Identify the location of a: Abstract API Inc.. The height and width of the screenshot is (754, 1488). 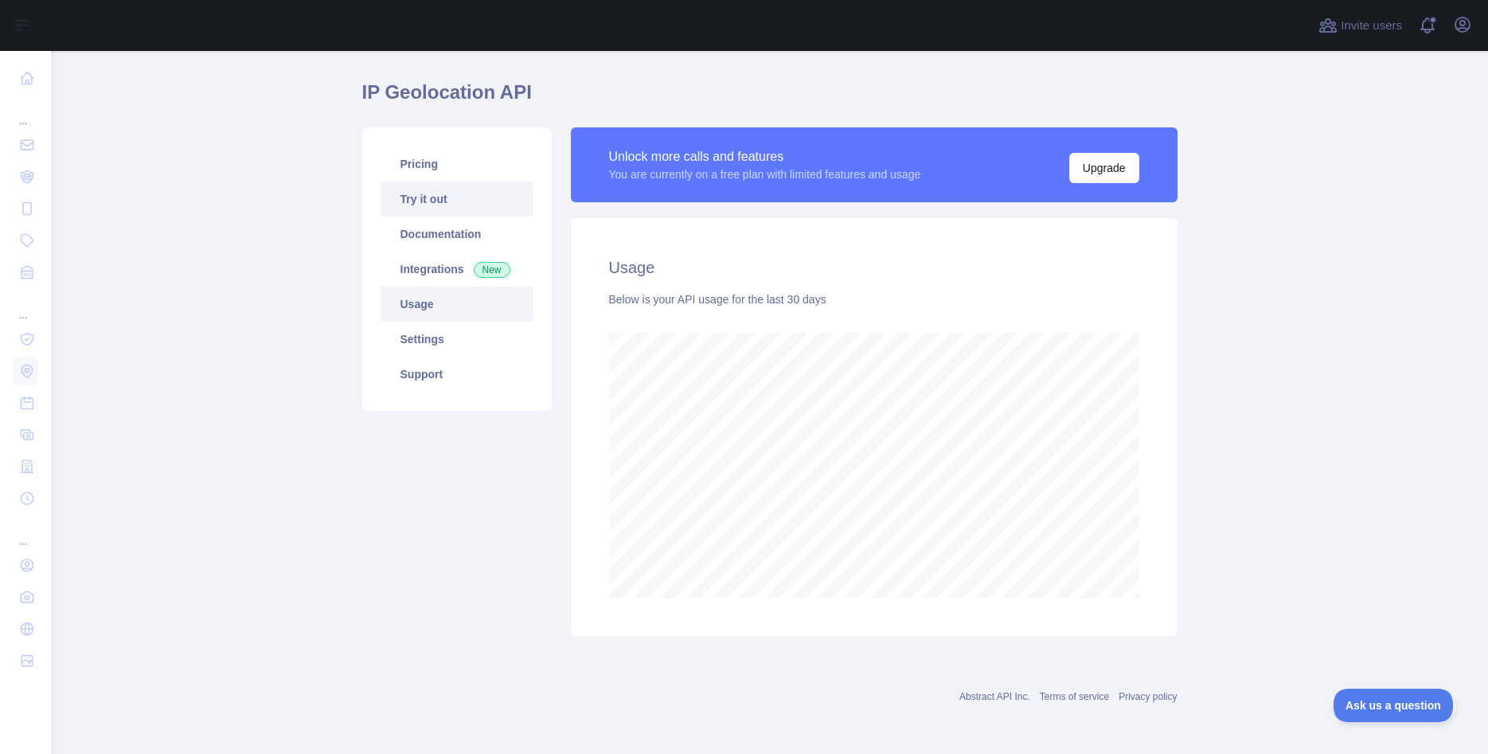
(995, 697).